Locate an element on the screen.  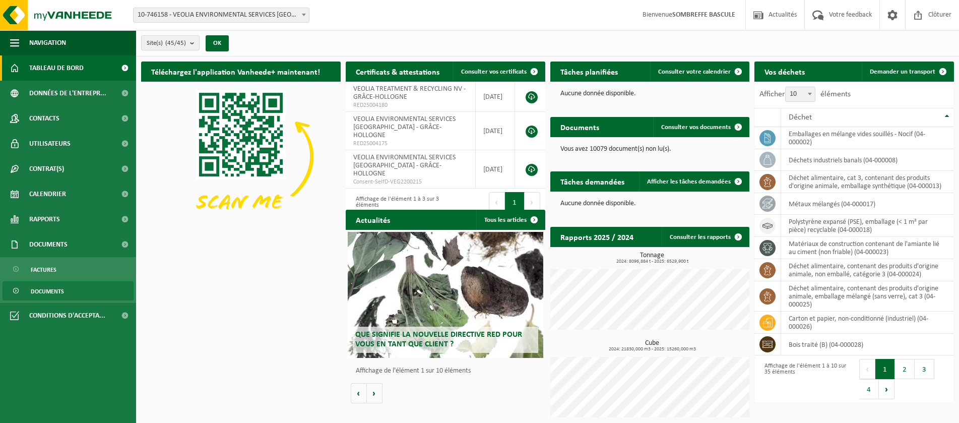
a: Consulter vos certificats is located at coordinates (499, 72).